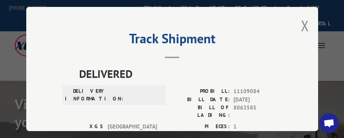 This screenshot has width=344, height=138. I want to click on span: DELIVERED, so click(180, 74).